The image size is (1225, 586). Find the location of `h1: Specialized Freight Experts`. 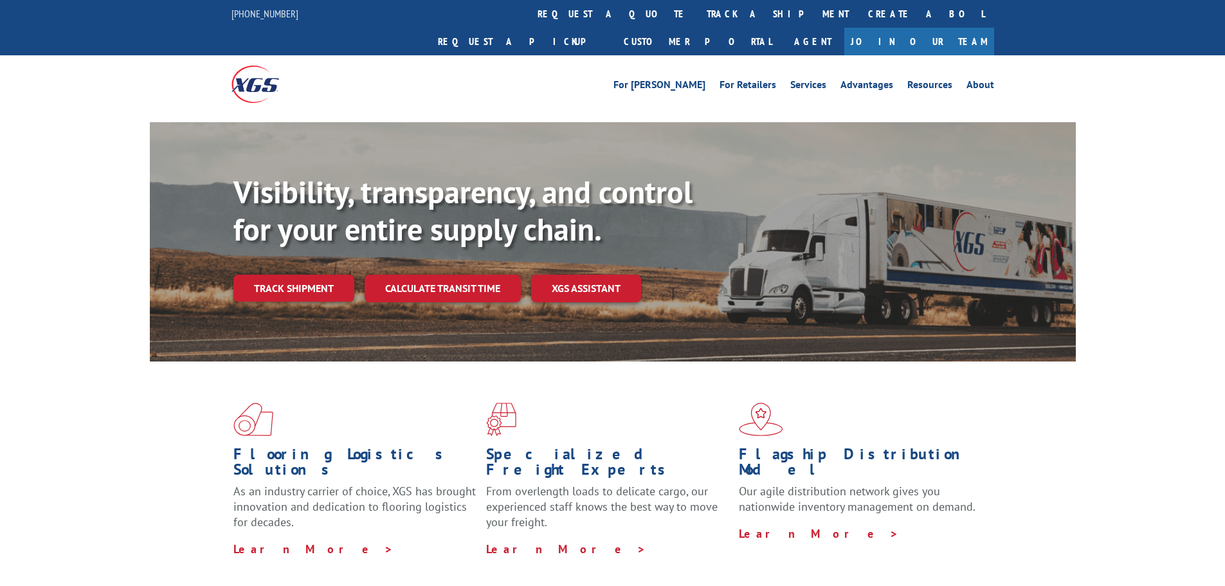

h1: Specialized Freight Experts is located at coordinates (607, 465).